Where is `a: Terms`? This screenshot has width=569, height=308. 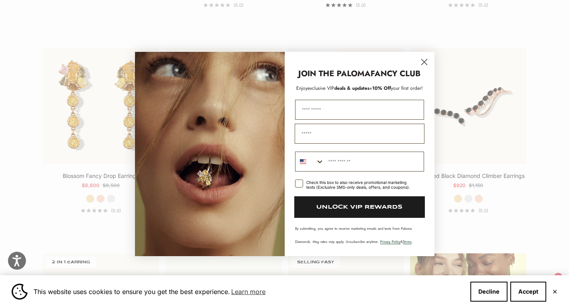
a: Terms is located at coordinates (407, 242).